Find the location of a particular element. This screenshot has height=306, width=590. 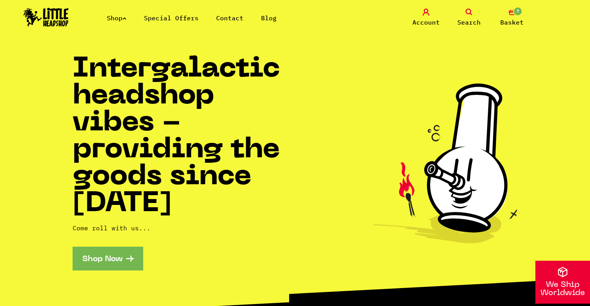

a: Shop Now is located at coordinates (108, 259).